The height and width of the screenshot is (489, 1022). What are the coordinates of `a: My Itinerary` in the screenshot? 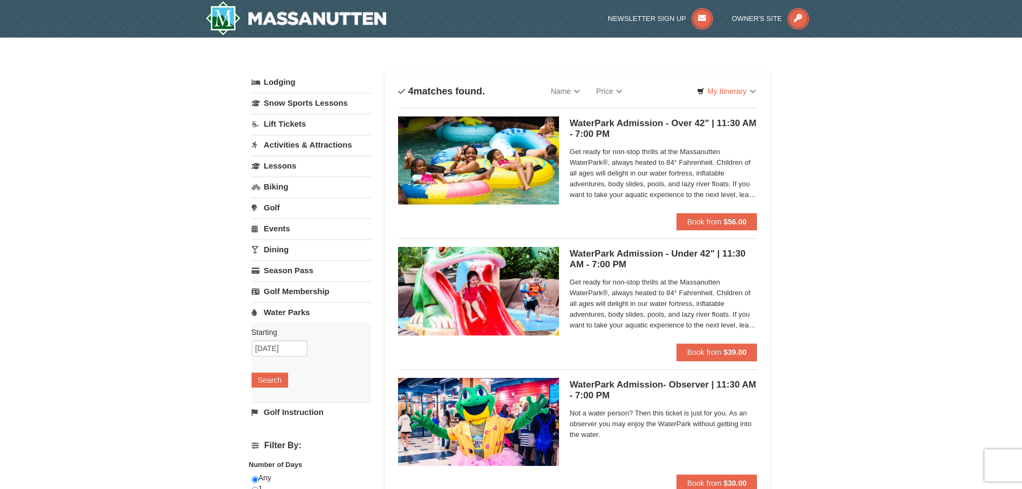 It's located at (726, 91).